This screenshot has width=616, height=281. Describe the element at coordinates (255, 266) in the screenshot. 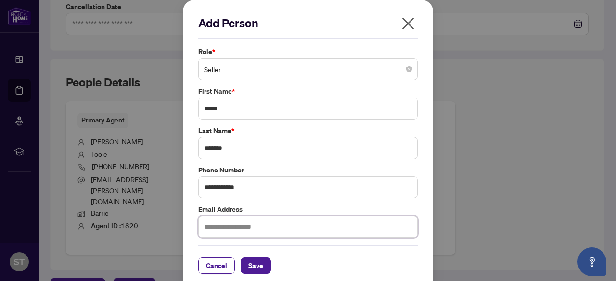

I see `span: Save` at that location.